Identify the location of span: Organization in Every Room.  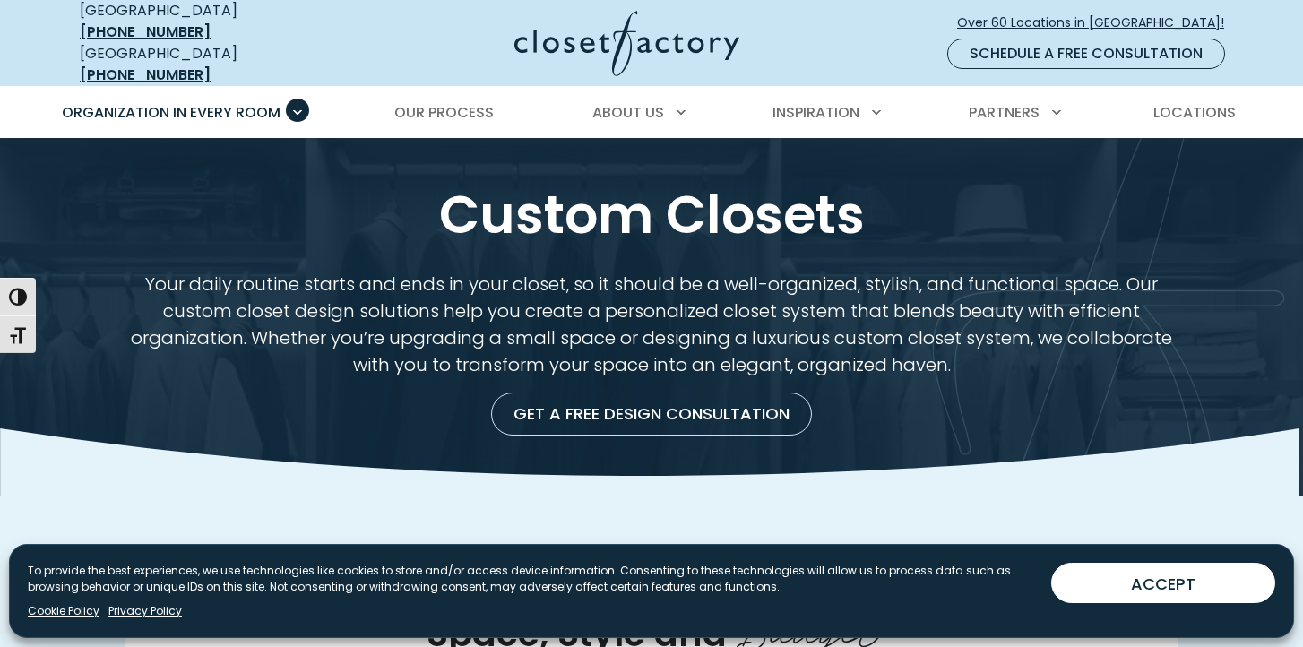
(171, 112).